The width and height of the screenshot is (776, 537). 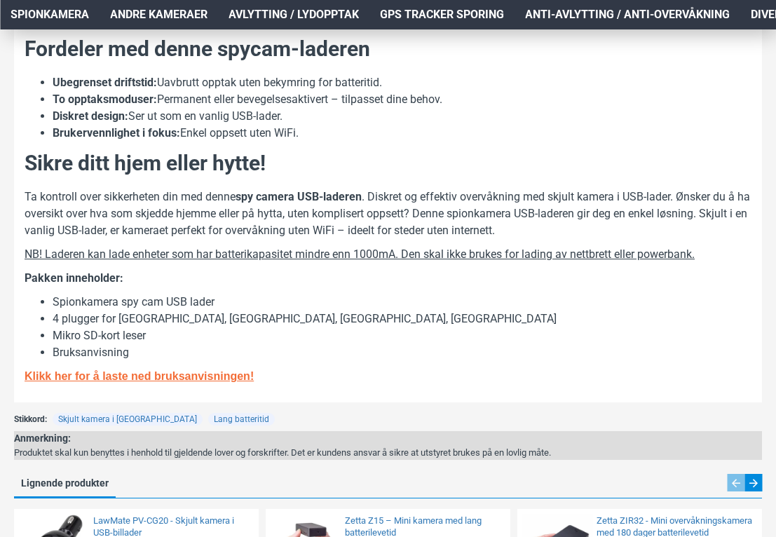 What do you see at coordinates (299, 196) in the screenshot?
I see `strong: spy camera USB-laderen` at bounding box center [299, 196].